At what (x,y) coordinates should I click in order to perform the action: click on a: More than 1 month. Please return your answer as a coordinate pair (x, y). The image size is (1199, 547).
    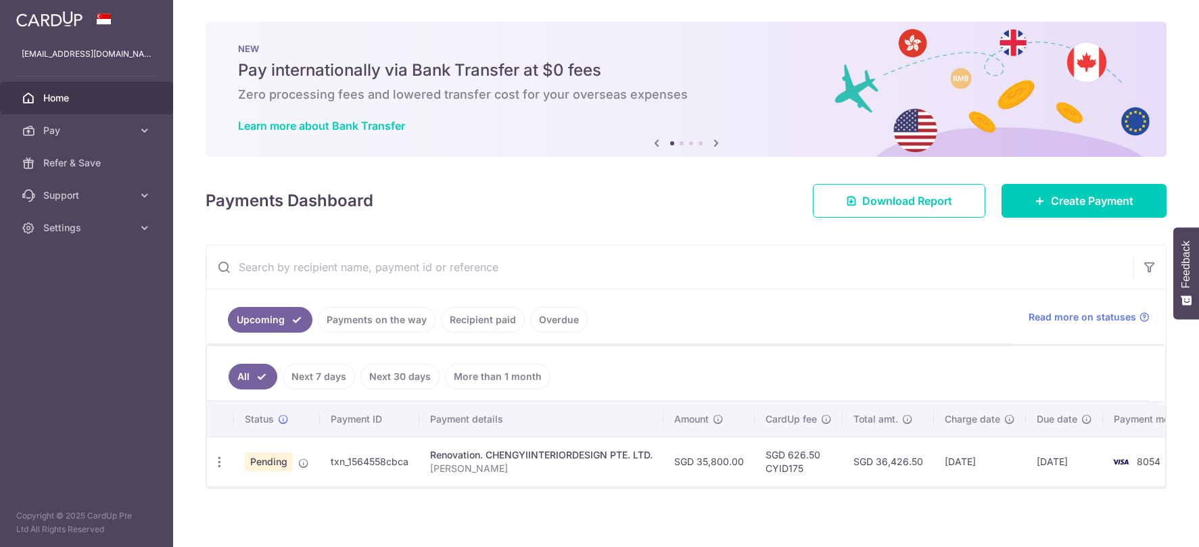
    Looking at the image, I should click on (498, 377).